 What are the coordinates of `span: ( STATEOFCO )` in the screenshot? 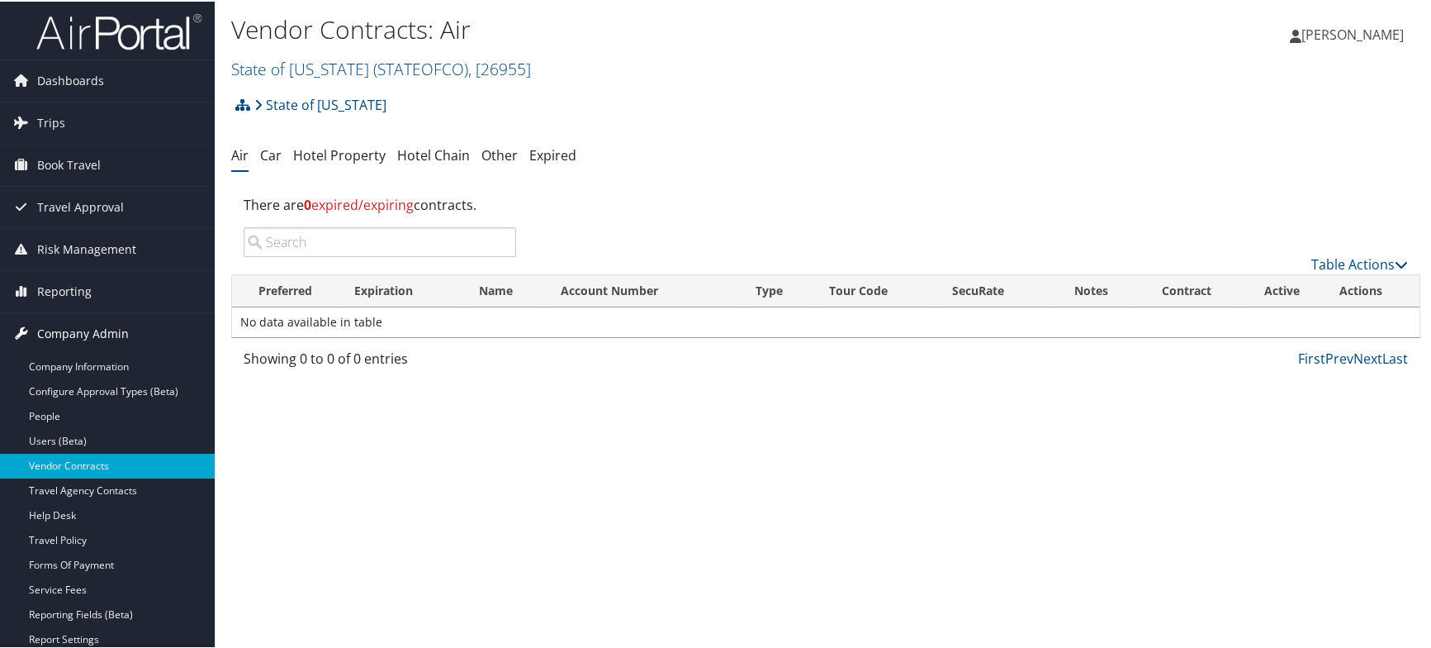 It's located at (420, 67).